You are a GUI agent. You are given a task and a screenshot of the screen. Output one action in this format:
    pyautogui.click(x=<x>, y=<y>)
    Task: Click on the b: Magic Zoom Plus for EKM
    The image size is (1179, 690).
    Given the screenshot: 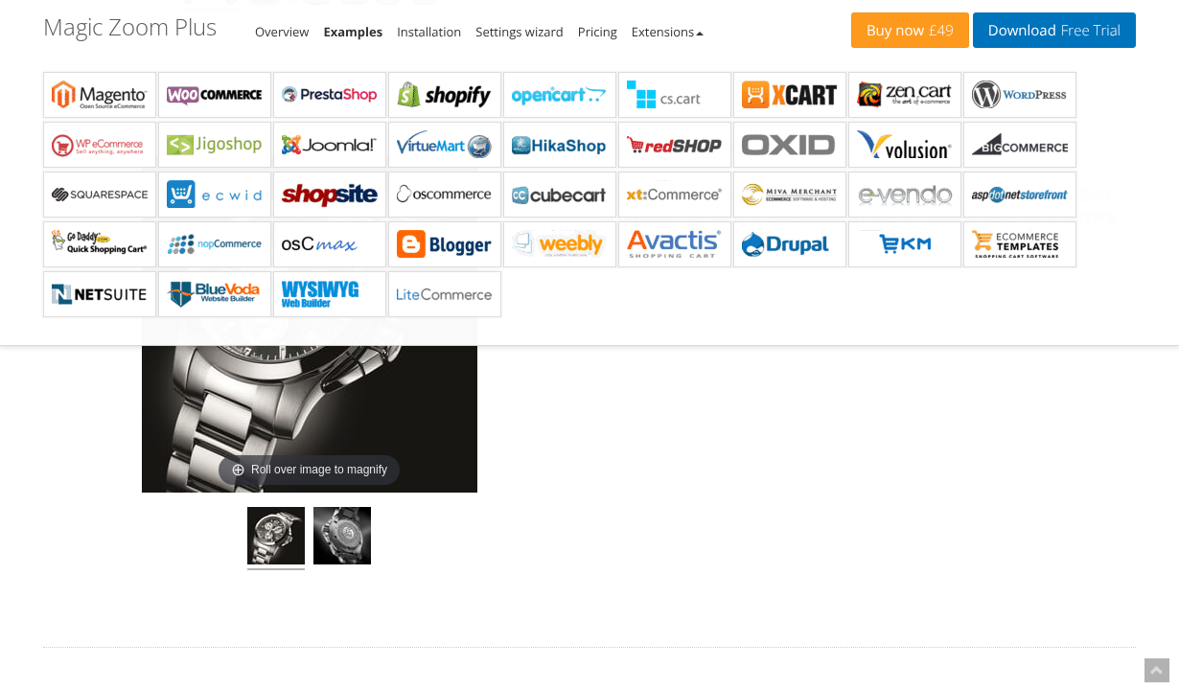 What is the action you would take?
    pyautogui.click(x=905, y=244)
    